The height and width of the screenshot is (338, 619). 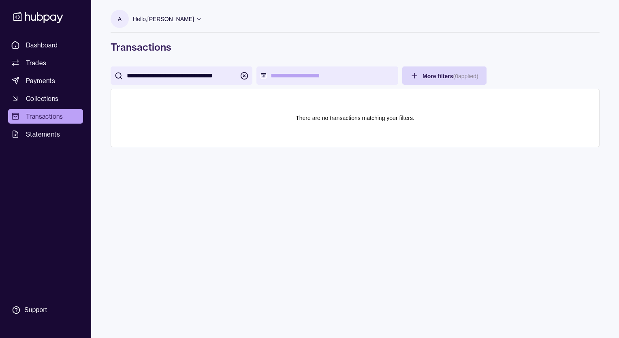 What do you see at coordinates (45, 45) in the screenshot?
I see `a: Dashboard` at bounding box center [45, 45].